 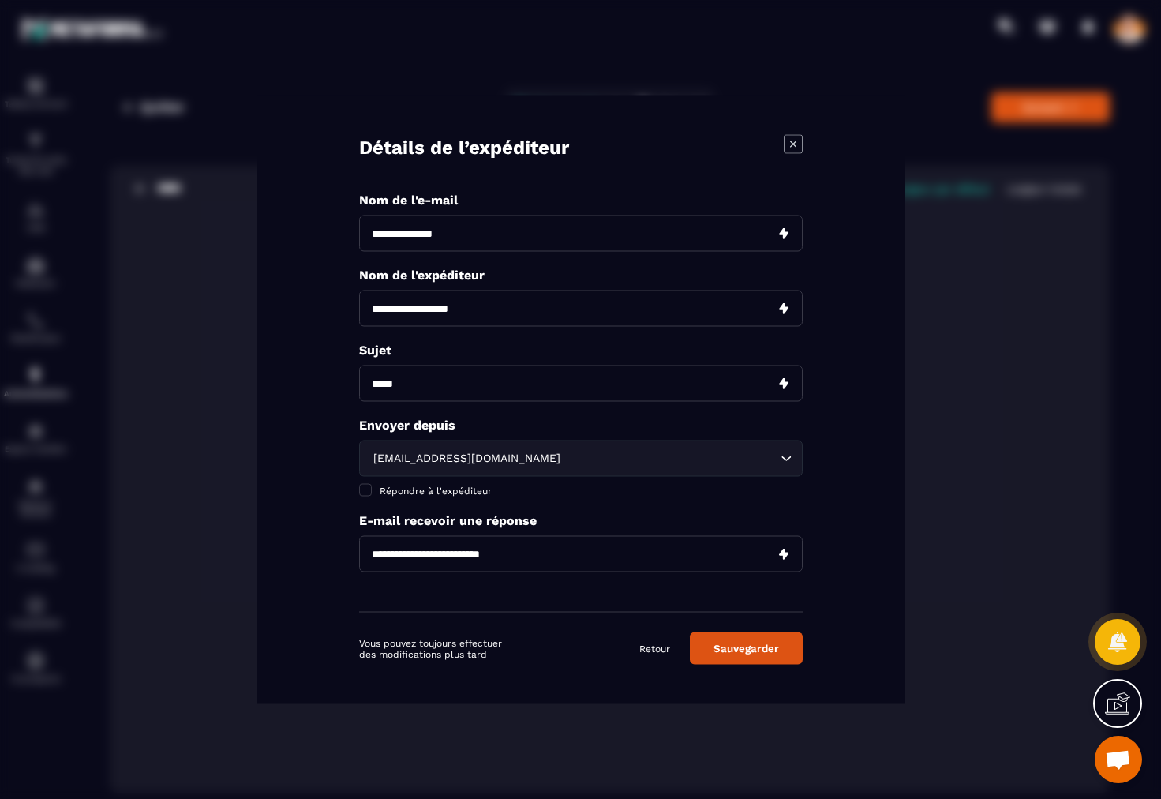 I want to click on p: E-mail recevoir une réponse, so click(x=581, y=520).